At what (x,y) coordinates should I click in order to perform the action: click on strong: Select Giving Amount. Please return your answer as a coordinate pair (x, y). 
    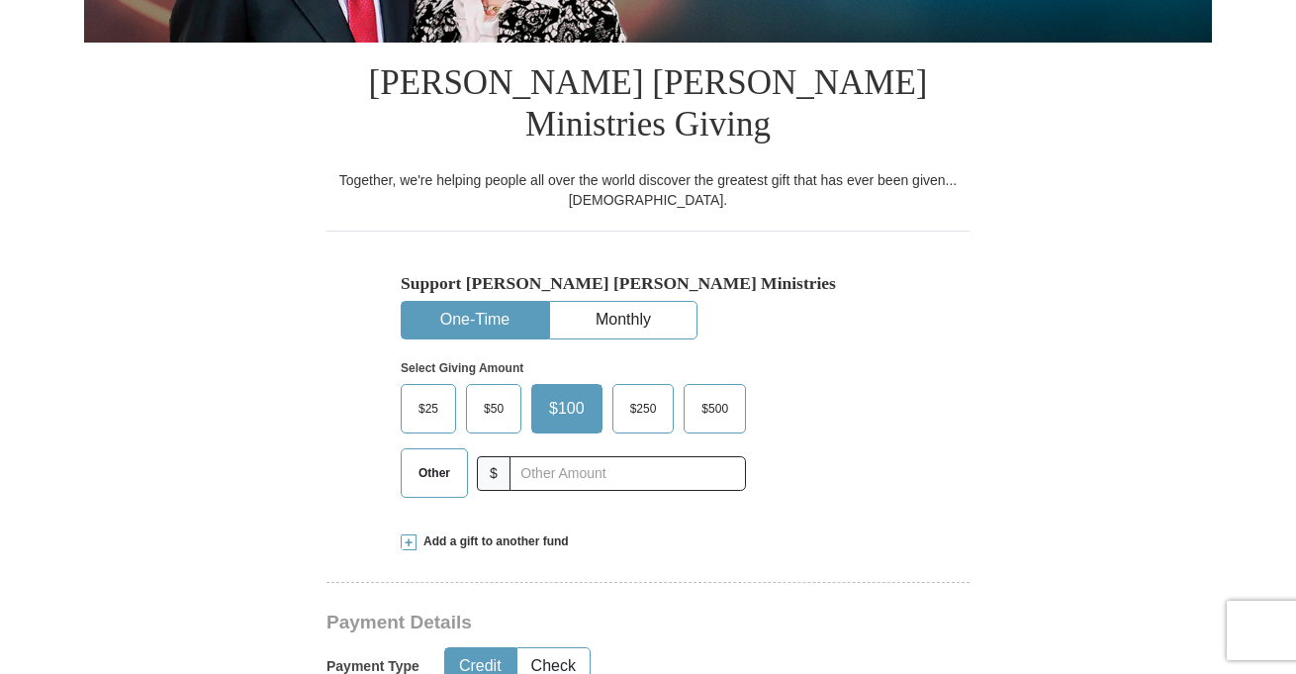
    Looking at the image, I should click on (462, 368).